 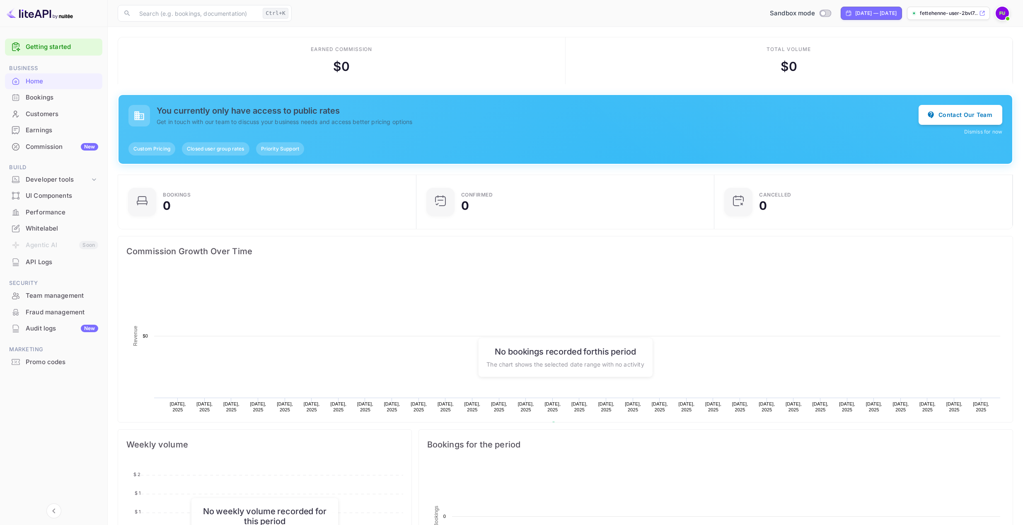 I want to click on span: Bookings for the period, so click(x=716, y=444).